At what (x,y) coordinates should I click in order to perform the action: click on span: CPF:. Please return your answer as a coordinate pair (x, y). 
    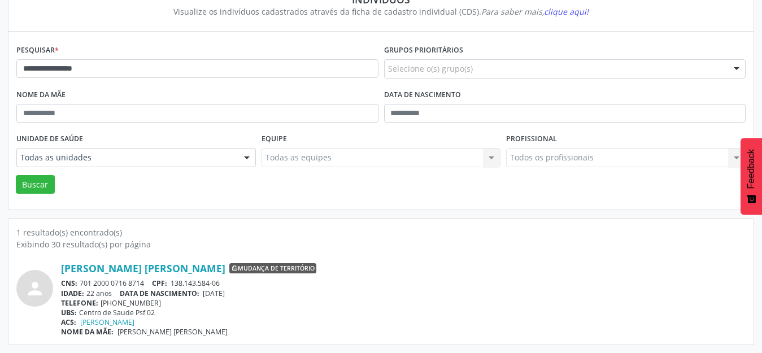
    Looking at the image, I should click on (159, 283).